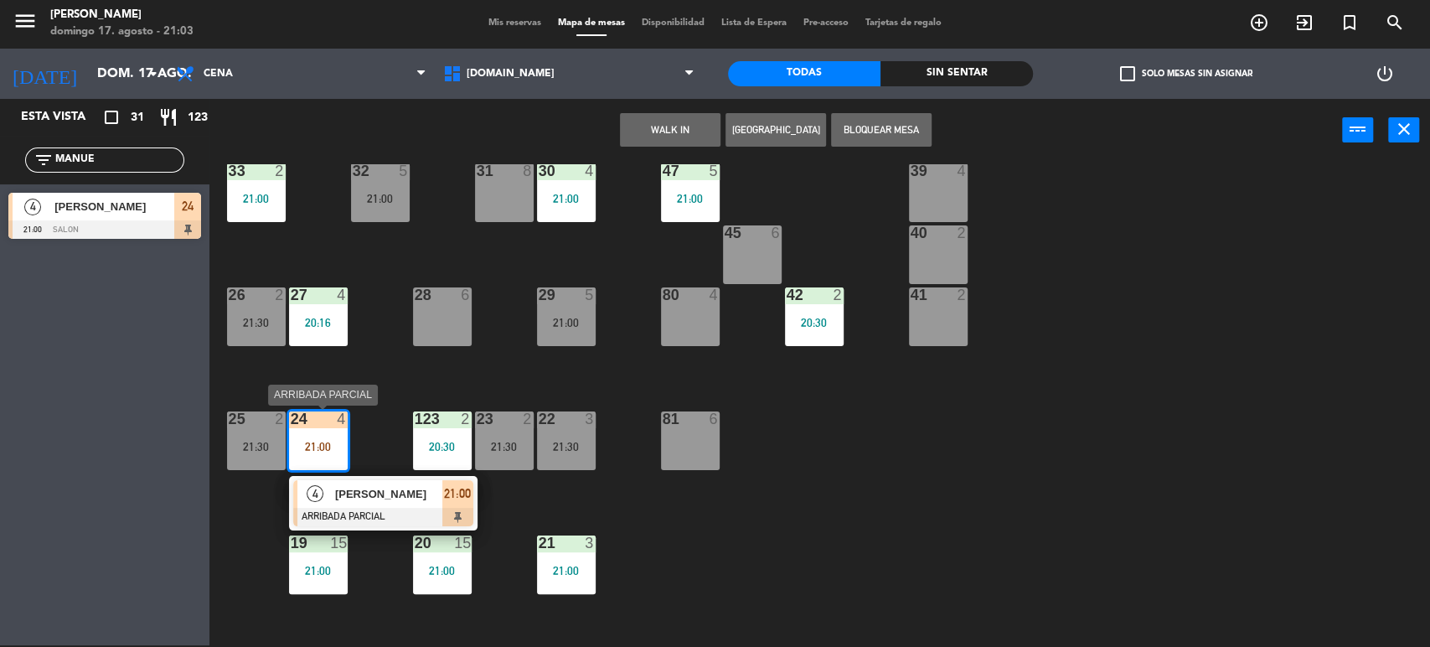 The image size is (1430, 647). I want to click on div: 21, so click(539, 543).